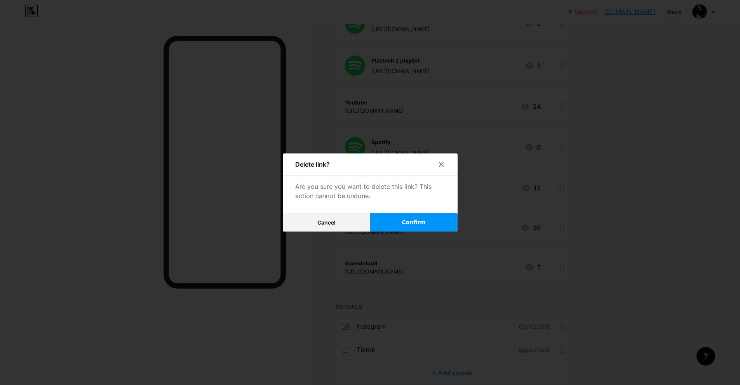 This screenshot has height=385, width=740. What do you see at coordinates (312, 164) in the screenshot?
I see `div: Delete link?` at bounding box center [312, 164].